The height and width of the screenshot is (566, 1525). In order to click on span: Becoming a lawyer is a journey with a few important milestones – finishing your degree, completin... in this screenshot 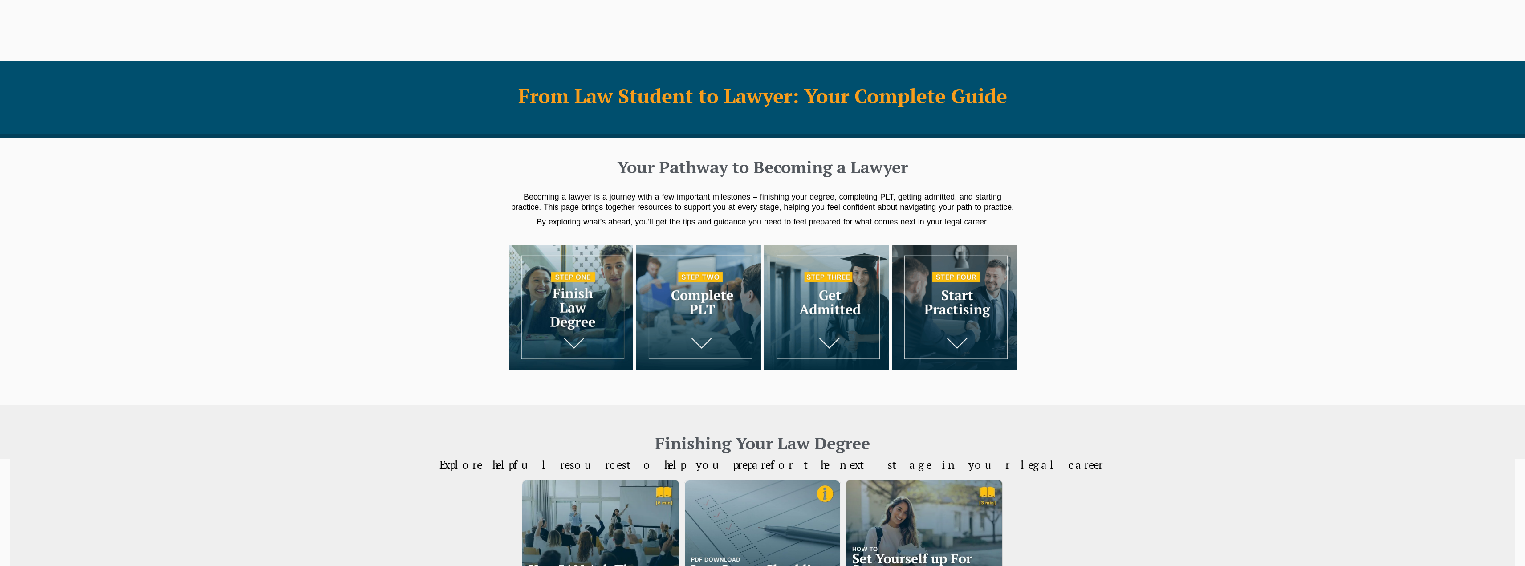, I will do `click(762, 202)`.